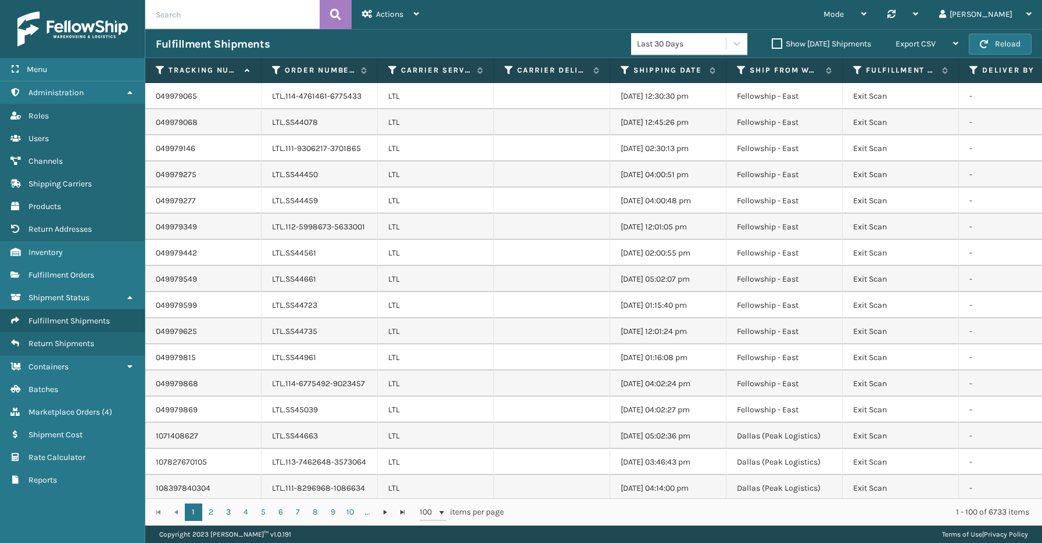 Image resolution: width=1042 pixels, height=543 pixels. I want to click on td: 049979599, so click(203, 305).